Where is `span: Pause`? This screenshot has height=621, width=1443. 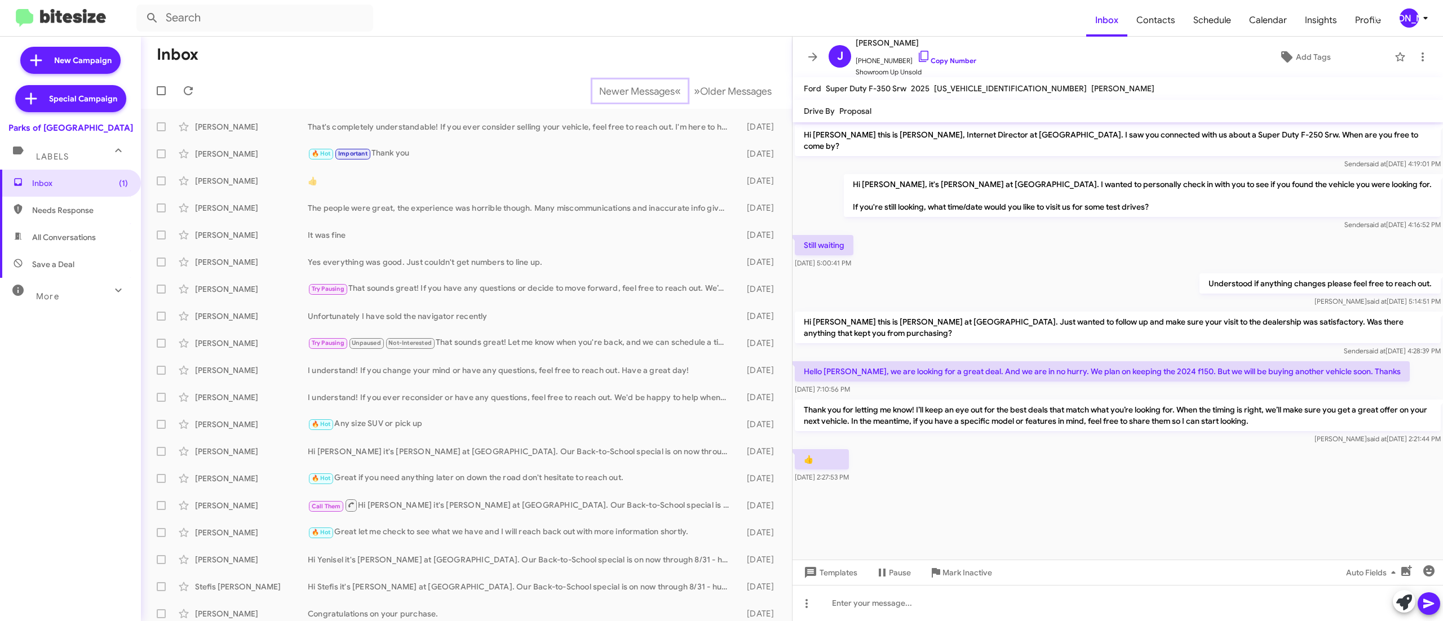
span: Pause is located at coordinates (899, 573).